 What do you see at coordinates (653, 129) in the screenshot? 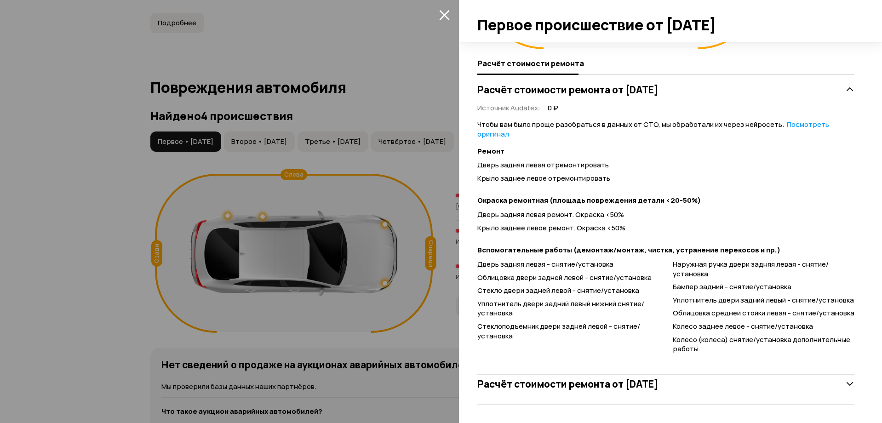
I see `a: Посмотреть оригинал` at bounding box center [653, 129].